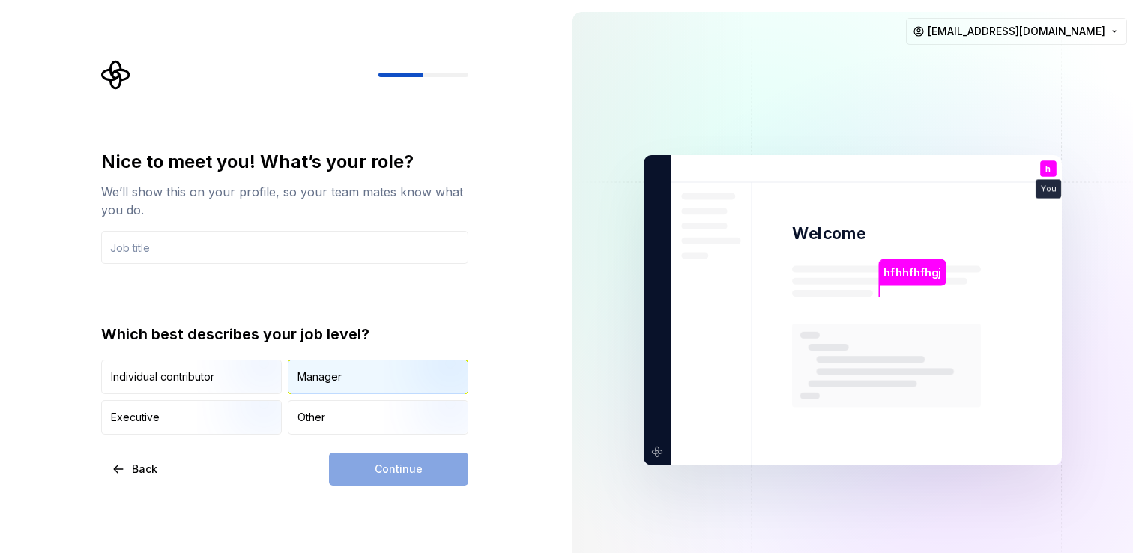  I want to click on p: h, so click(1048, 169).